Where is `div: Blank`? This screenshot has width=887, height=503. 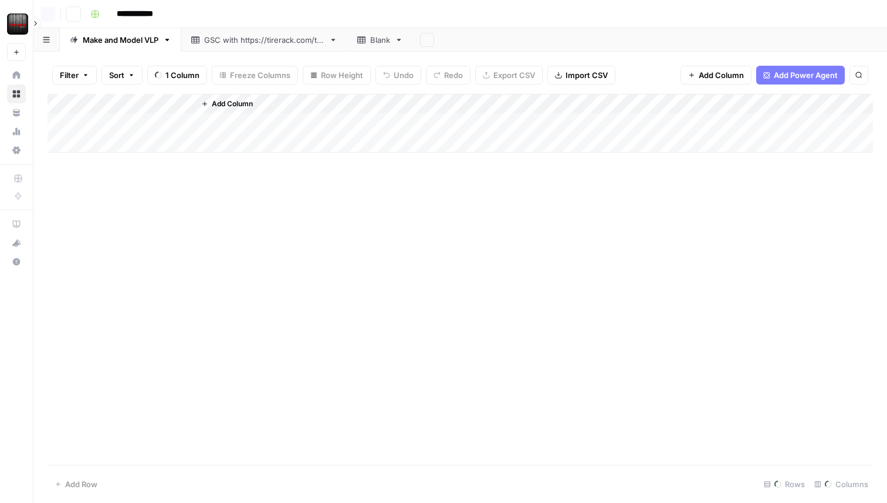 div: Blank is located at coordinates (380, 40).